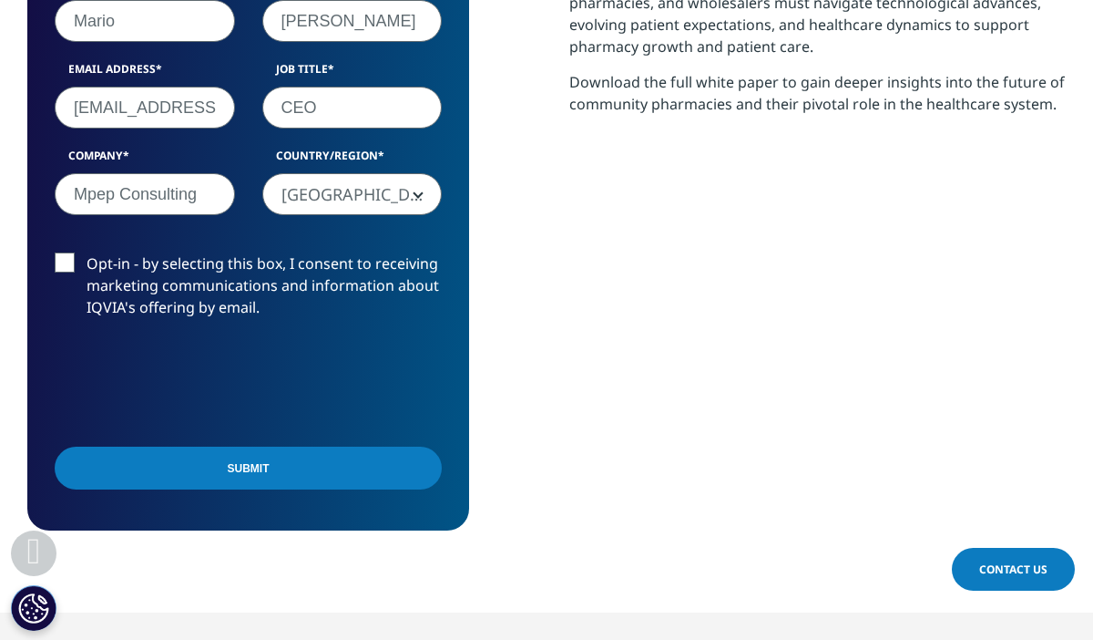 Image resolution: width=1093 pixels, height=640 pixels. I want to click on label: Job Title, so click(353, 74).